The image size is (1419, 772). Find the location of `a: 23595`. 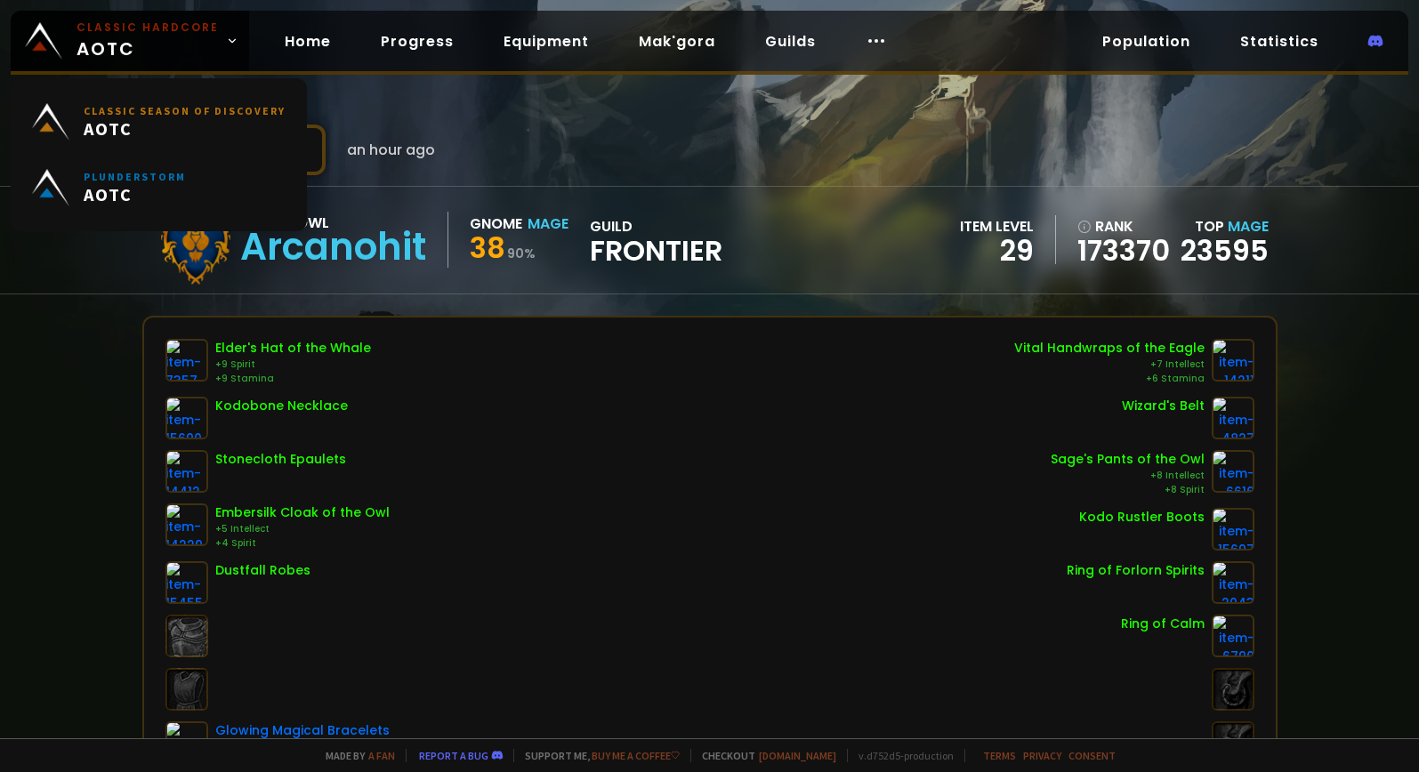

a: 23595 is located at coordinates (1224, 251).